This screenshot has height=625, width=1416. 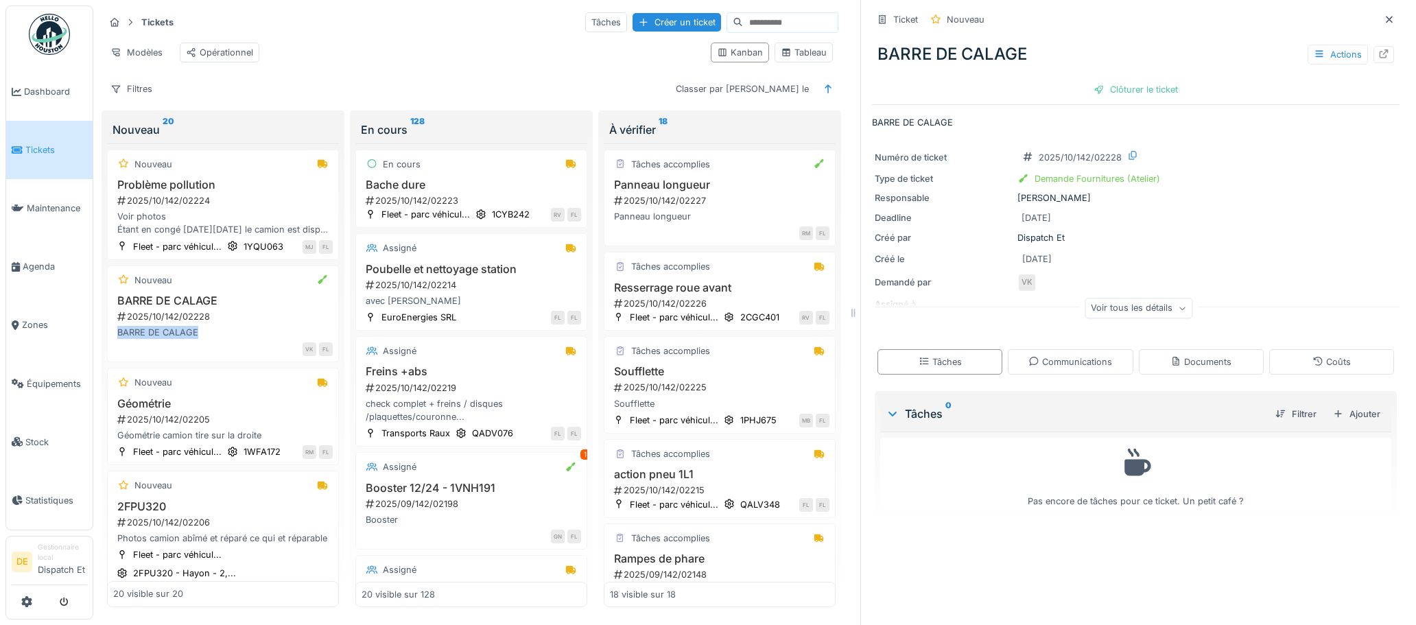 I want to click on div: Coûts, so click(x=1332, y=362).